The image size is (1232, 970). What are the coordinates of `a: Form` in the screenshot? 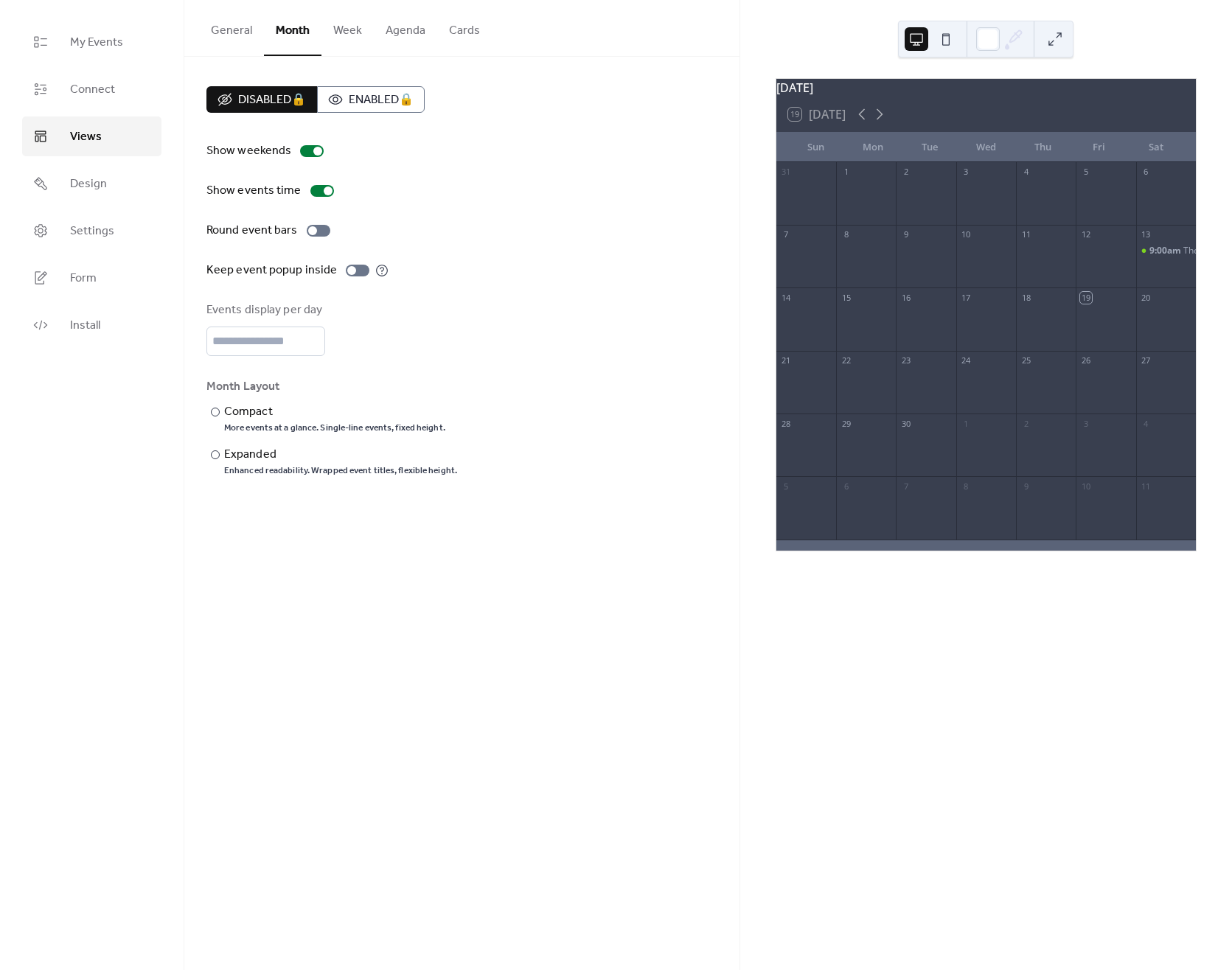 It's located at (92, 278).